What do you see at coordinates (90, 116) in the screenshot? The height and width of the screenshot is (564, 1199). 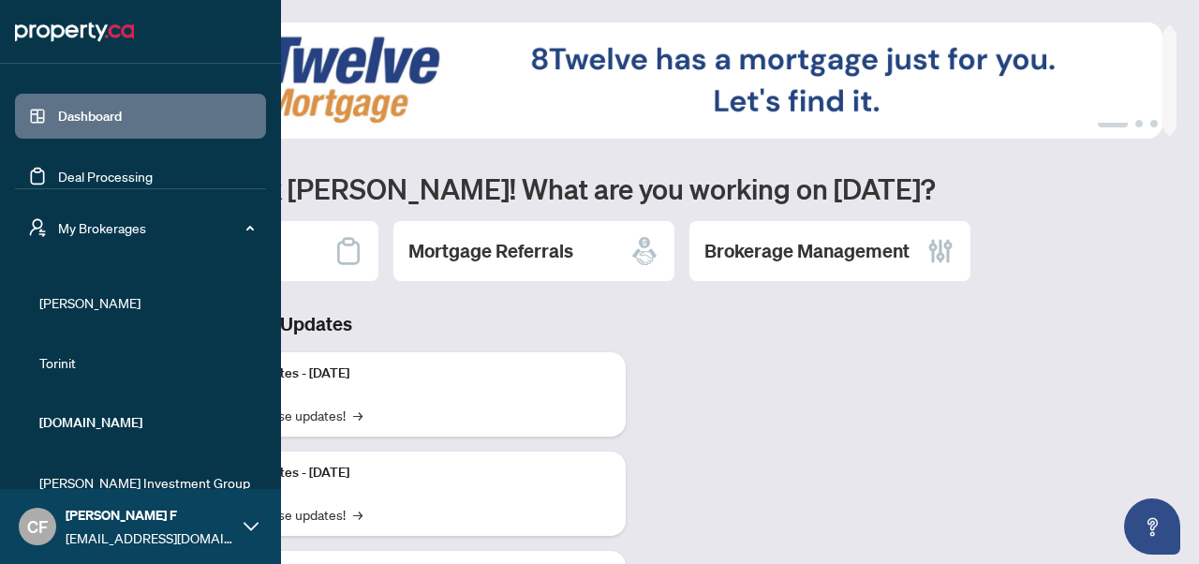 I see `a: Dashboard` at bounding box center [90, 116].